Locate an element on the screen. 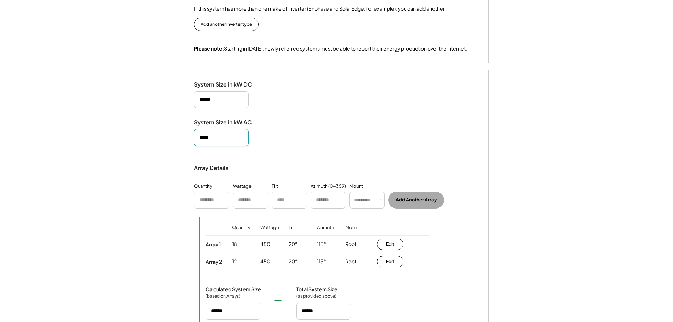 The image size is (673, 322). div: System Size in kW DC is located at coordinates (229, 84).